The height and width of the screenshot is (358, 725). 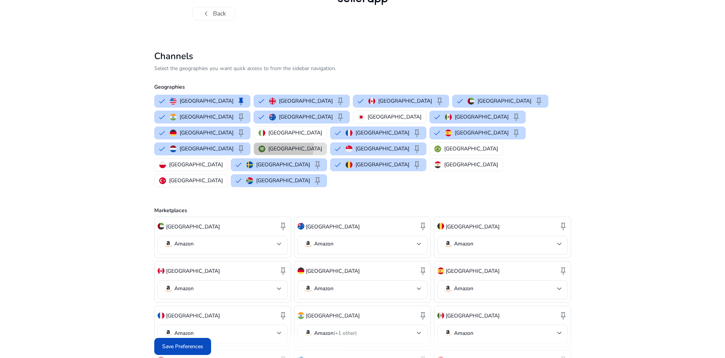 What do you see at coordinates (273, 101) in the screenshot?
I see `img: uk.svg` at bounding box center [273, 101].